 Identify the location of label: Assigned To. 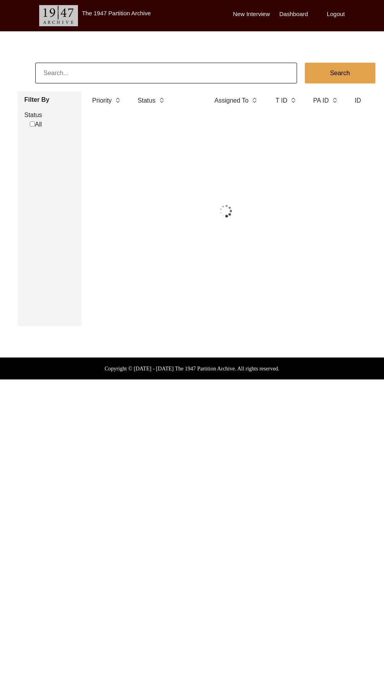
(231, 101).